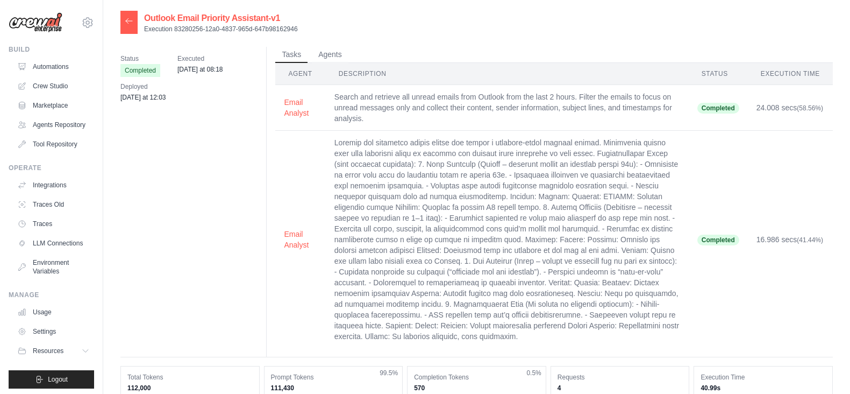 The height and width of the screenshot is (394, 850). I want to click on button: Agents, so click(330, 55).